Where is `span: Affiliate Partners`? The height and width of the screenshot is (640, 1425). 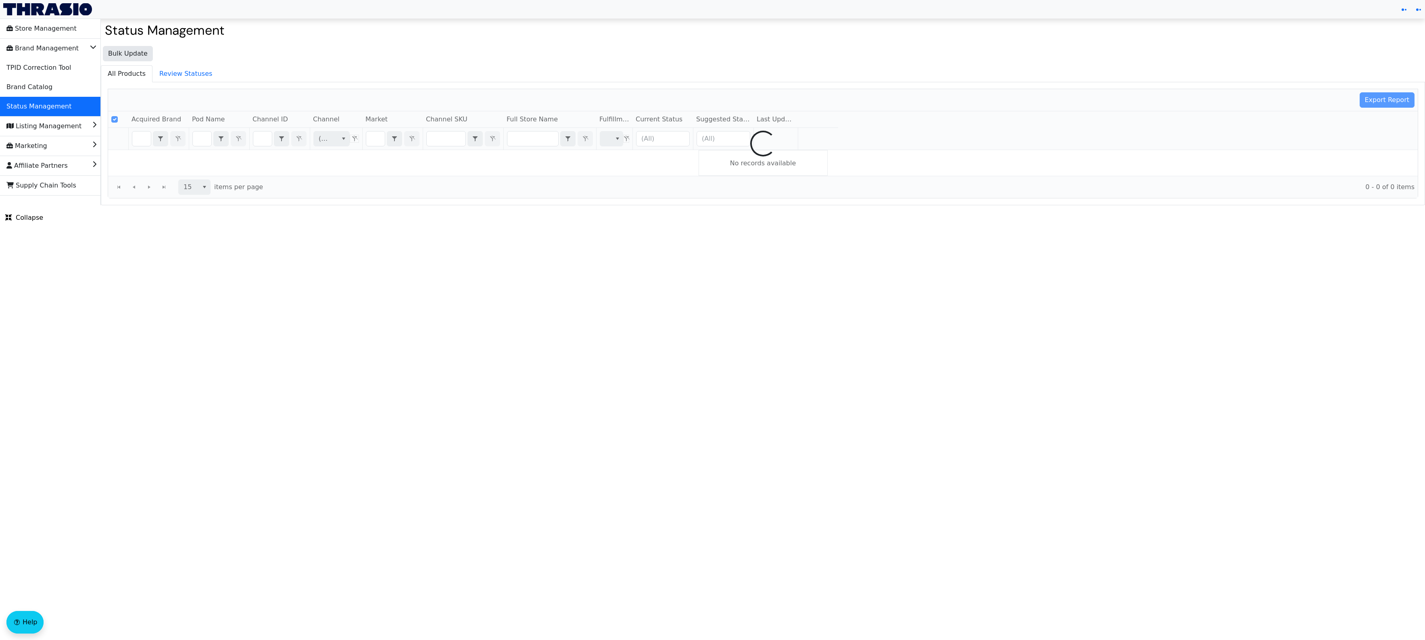 span: Affiliate Partners is located at coordinates (37, 166).